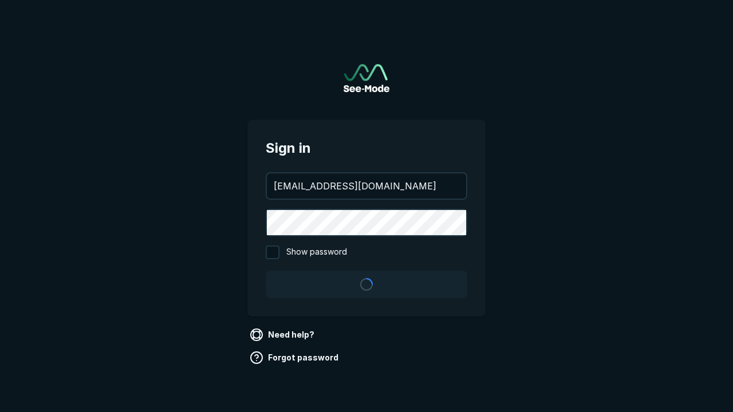 This screenshot has height=412, width=733. Describe the element at coordinates (367, 148) in the screenshot. I see `span: Sign in` at that location.